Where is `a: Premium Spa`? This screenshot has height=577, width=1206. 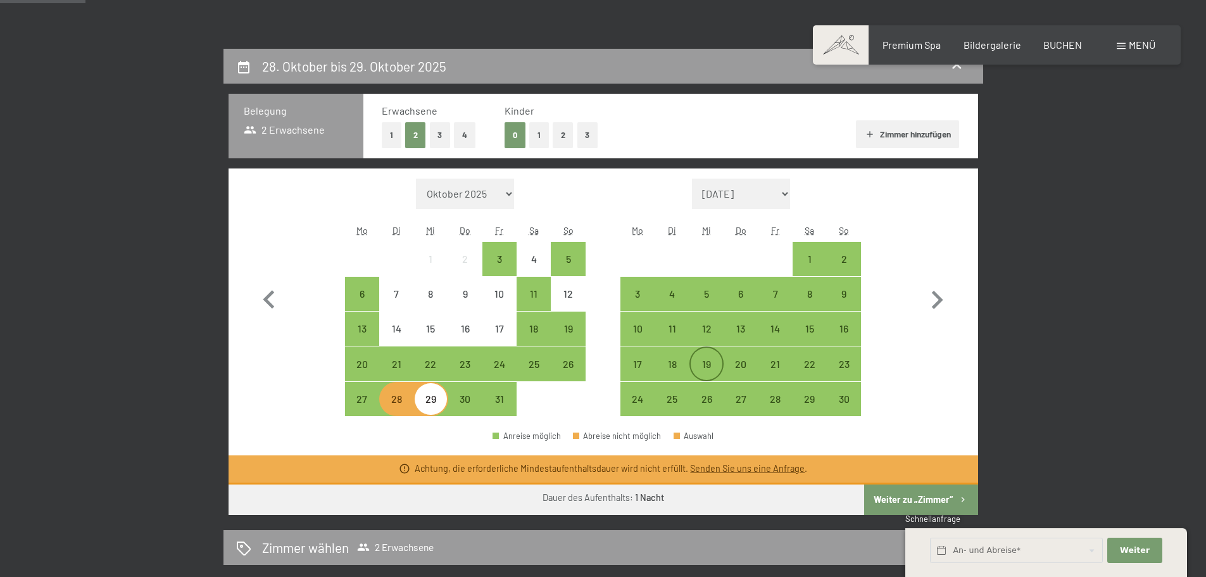
a: Premium Spa is located at coordinates (911, 44).